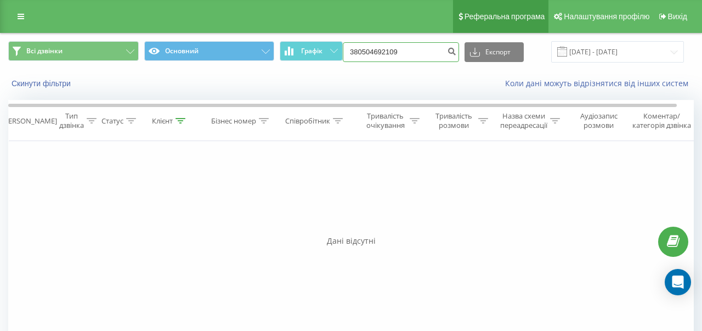 This screenshot has height=331, width=702. Describe the element at coordinates (494, 52) in the screenshot. I see `button: Експорт` at that location.